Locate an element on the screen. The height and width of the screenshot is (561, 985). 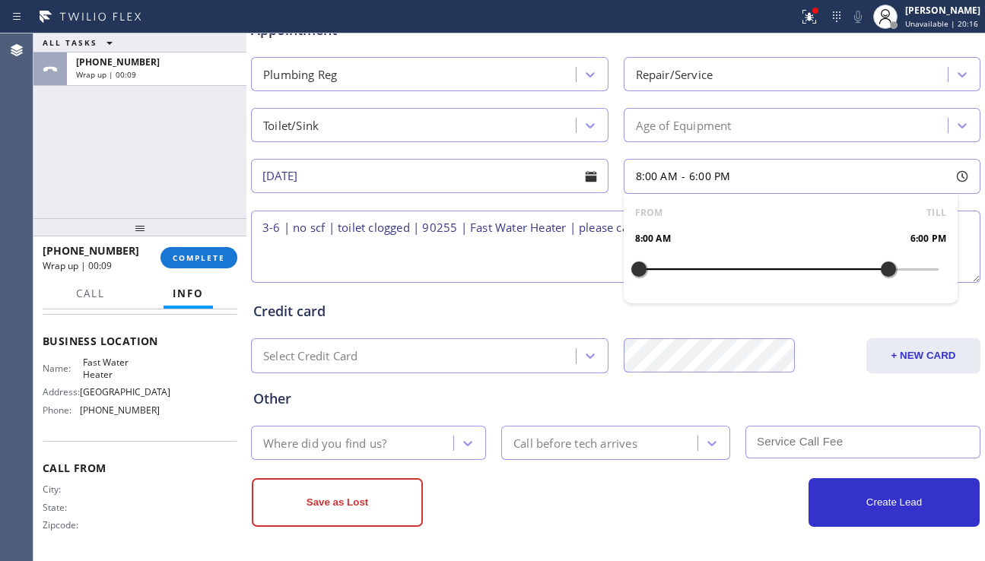
button: Create Lead is located at coordinates (894, 503).